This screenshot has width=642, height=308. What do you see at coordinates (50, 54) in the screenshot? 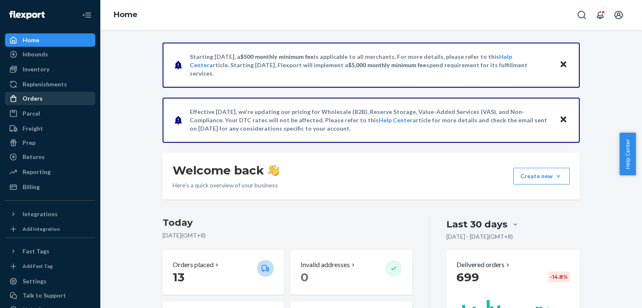
I see `a: Inbounds` at bounding box center [50, 54].